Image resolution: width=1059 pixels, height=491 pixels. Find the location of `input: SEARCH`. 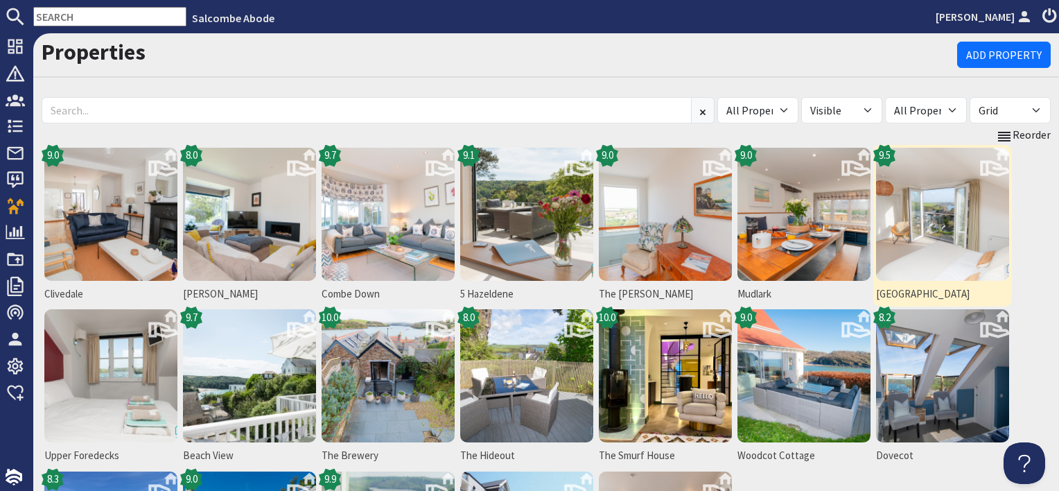

input: SEARCH is located at coordinates (110, 17).